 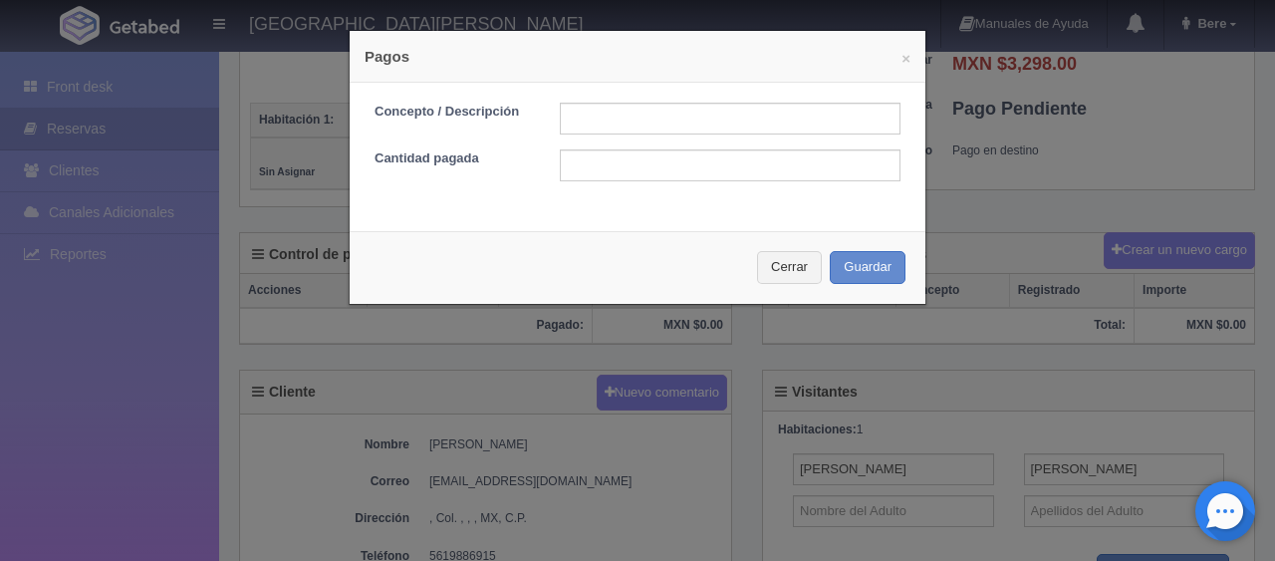 What do you see at coordinates (789, 267) in the screenshot?
I see `button: Cerrar` at bounding box center [789, 267].